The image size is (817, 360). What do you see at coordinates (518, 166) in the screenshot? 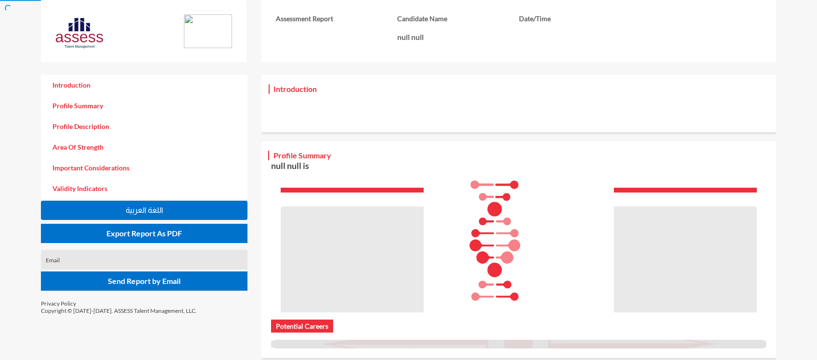
I see `p: null null is` at bounding box center [518, 166].